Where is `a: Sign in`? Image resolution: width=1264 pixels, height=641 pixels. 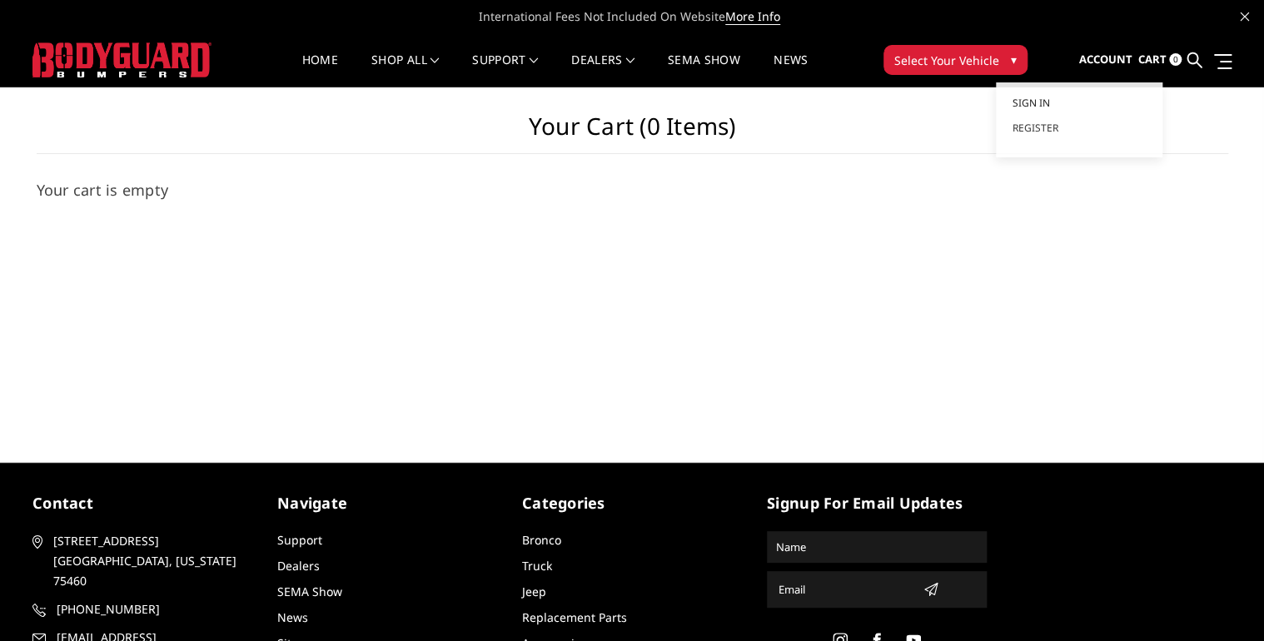
a: Sign in is located at coordinates (1079, 103).